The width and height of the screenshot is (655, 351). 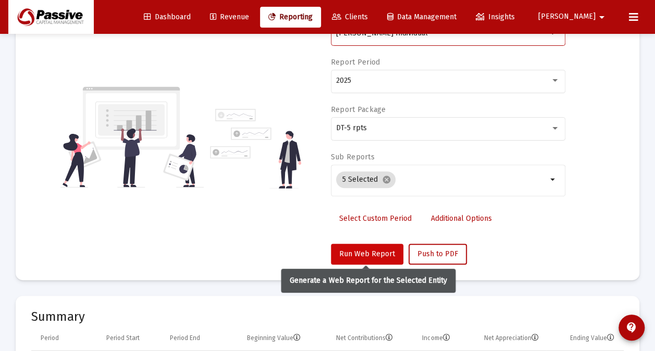 What do you see at coordinates (229, 17) in the screenshot?
I see `span: Revenue` at bounding box center [229, 17].